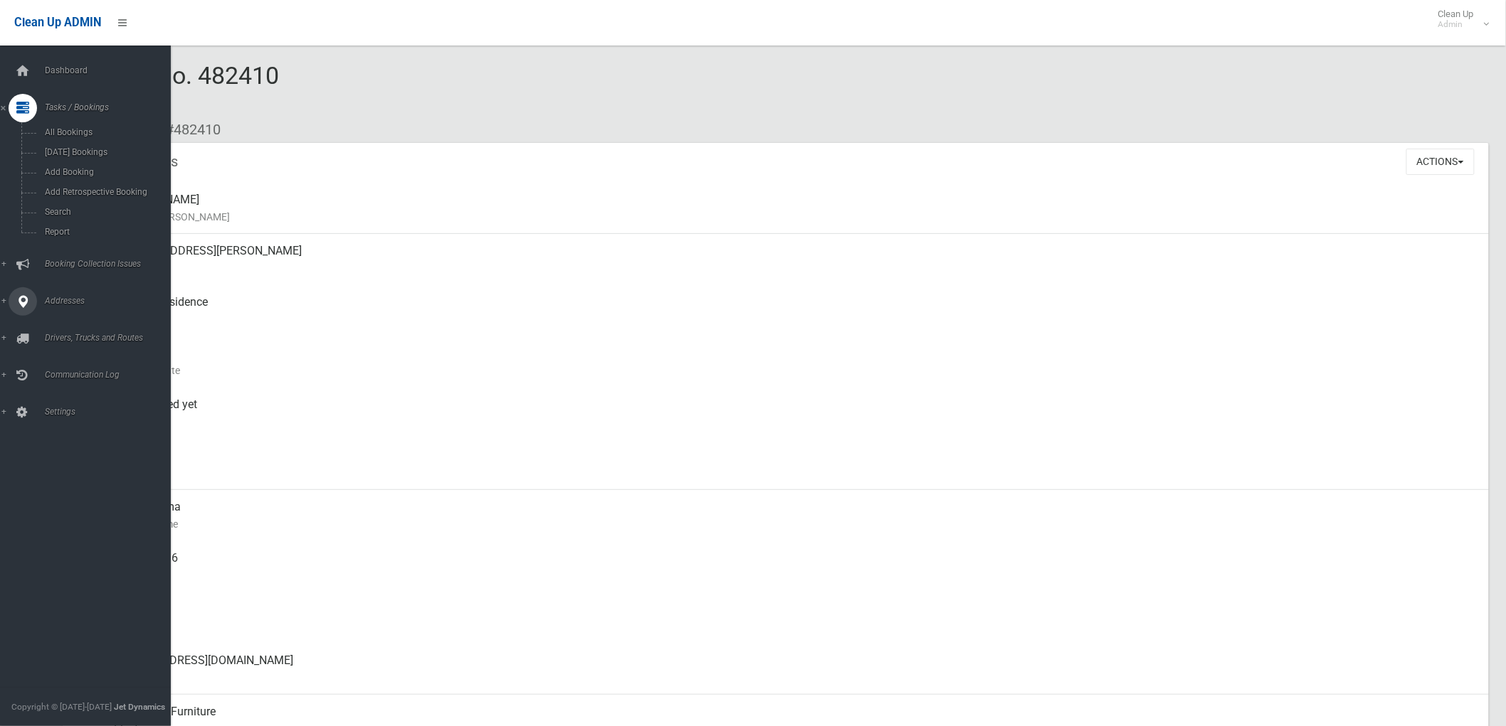 This screenshot has width=1506, height=726. I want to click on small: Admin, so click(1456, 24).